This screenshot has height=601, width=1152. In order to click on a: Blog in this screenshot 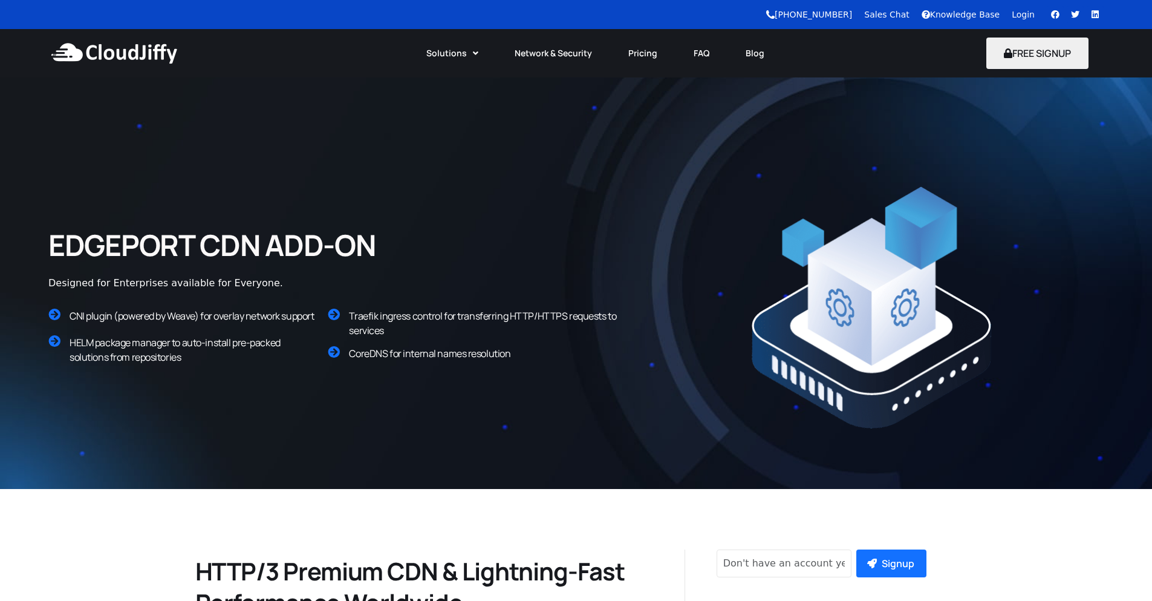, I will do `click(755, 53)`.